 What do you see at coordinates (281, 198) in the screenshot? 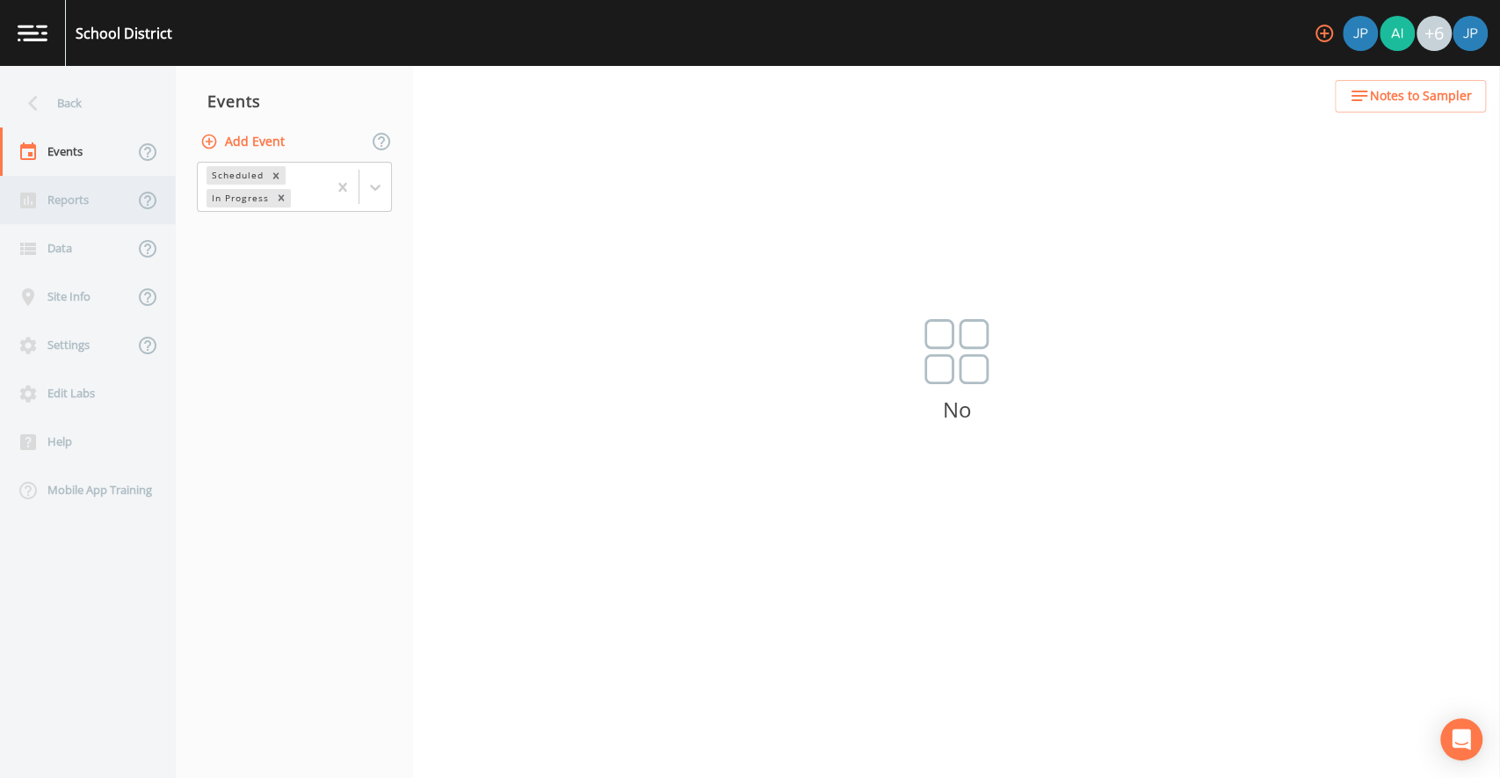
I see `div: Remove In Progress` at bounding box center [281, 198].